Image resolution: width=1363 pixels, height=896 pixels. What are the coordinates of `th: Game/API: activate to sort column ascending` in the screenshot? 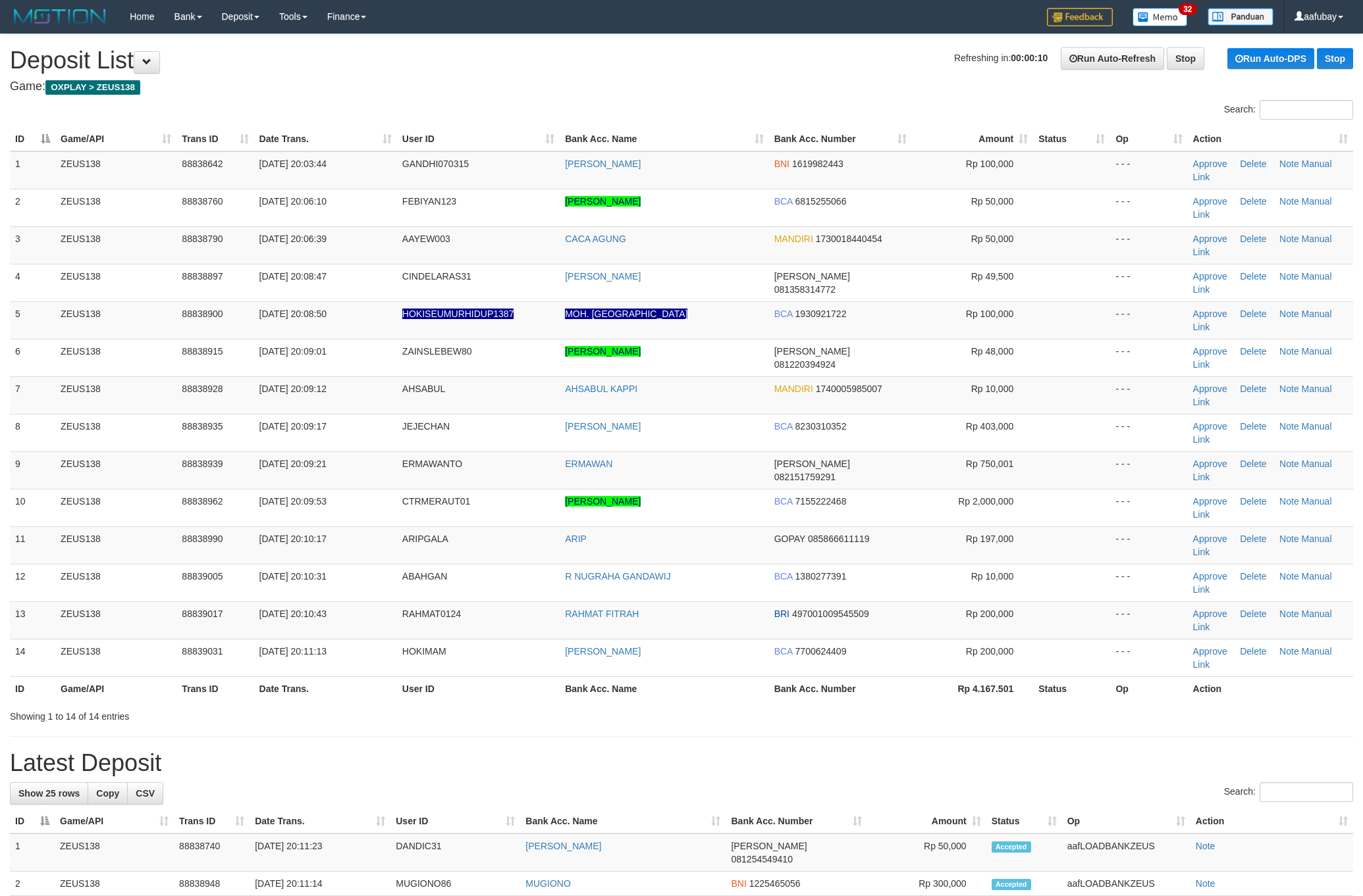 It's located at (114, 821).